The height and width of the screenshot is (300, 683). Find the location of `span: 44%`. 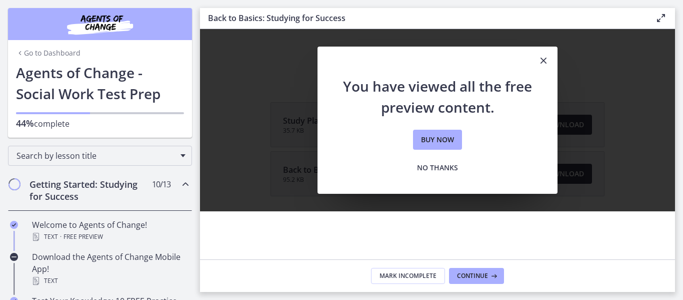

span: 44% is located at coordinates (25, 123).